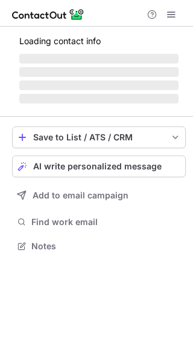 Image resolution: width=193 pixels, height=363 pixels. Describe the element at coordinates (99, 222) in the screenshot. I see `button: Find work email` at that location.